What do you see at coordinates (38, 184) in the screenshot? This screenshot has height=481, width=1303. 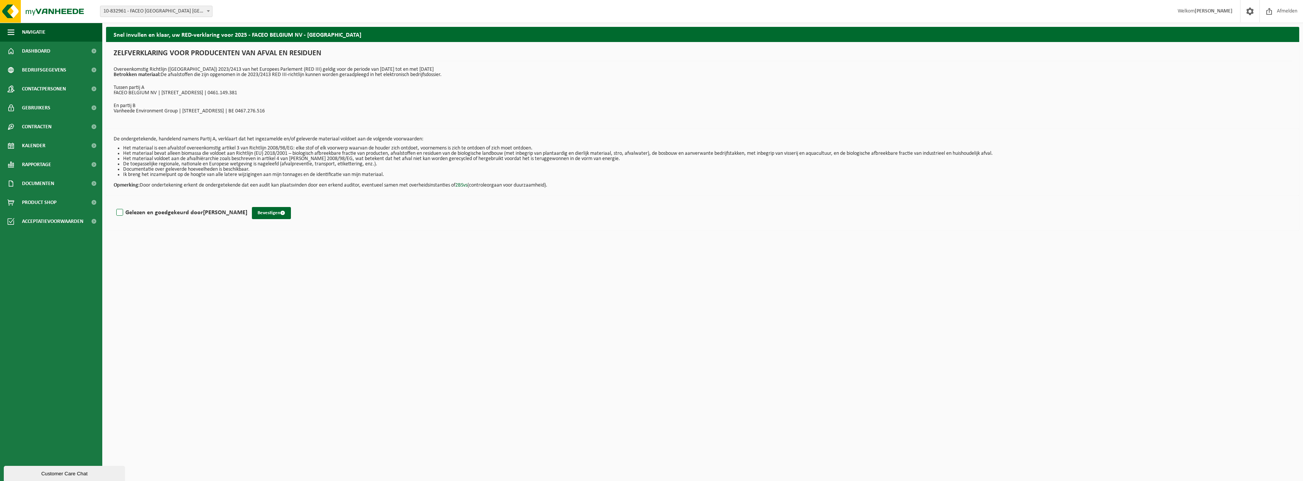 I see `span: Documenten` at bounding box center [38, 184].